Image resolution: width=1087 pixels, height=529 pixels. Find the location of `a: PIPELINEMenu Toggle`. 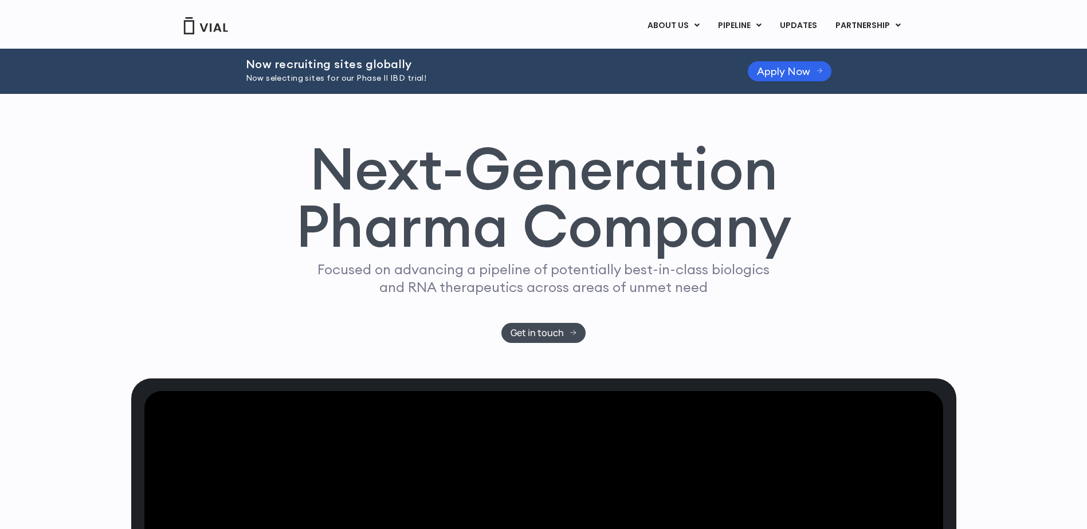

a: PIPELINEMenu Toggle is located at coordinates (739, 26).